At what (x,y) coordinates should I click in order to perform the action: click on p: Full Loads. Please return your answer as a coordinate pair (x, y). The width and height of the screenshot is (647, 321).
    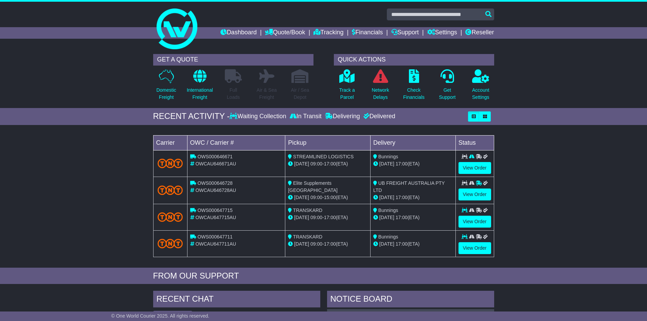
    Looking at the image, I should click on (233, 94).